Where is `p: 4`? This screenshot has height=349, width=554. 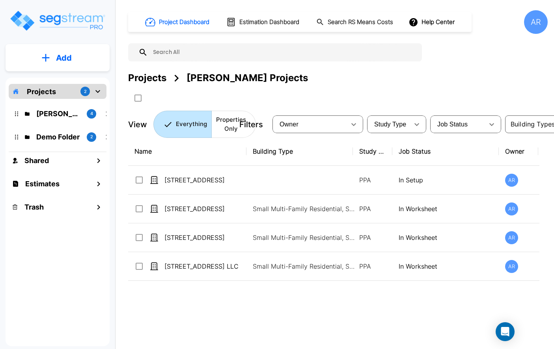 p: 4 is located at coordinates (91, 113).